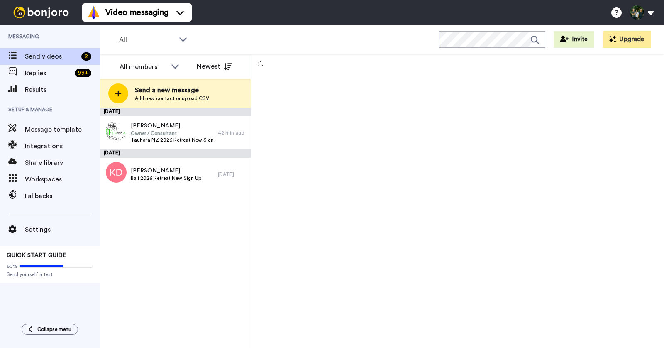 The height and width of the screenshot is (348, 664). Describe the element at coordinates (12, 266) in the screenshot. I see `span: 60%` at that location.